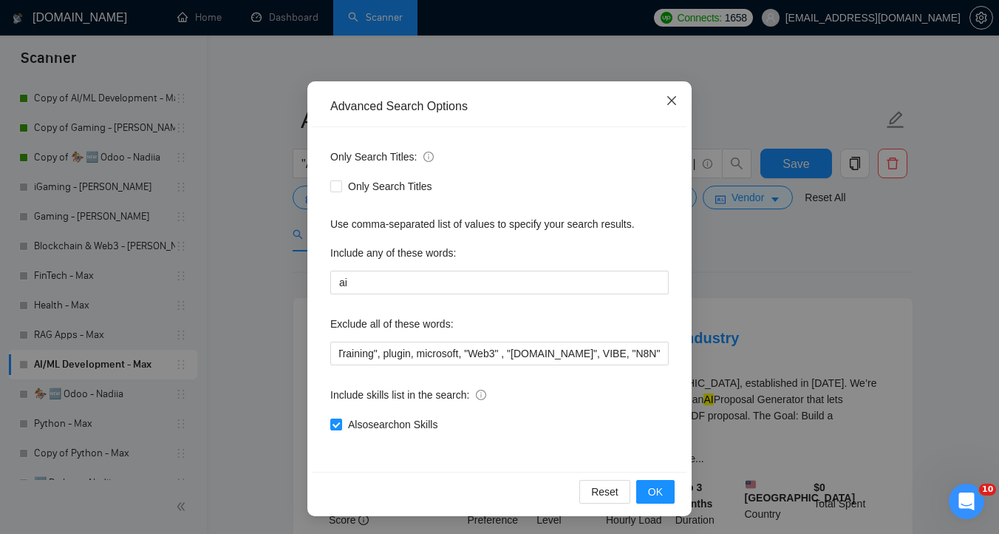  What do you see at coordinates (393, 253) in the screenshot?
I see `label: Include any of these words:` at bounding box center [393, 253].